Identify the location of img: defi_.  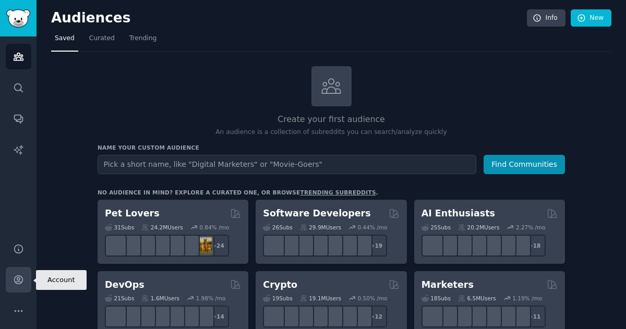
(361, 317).